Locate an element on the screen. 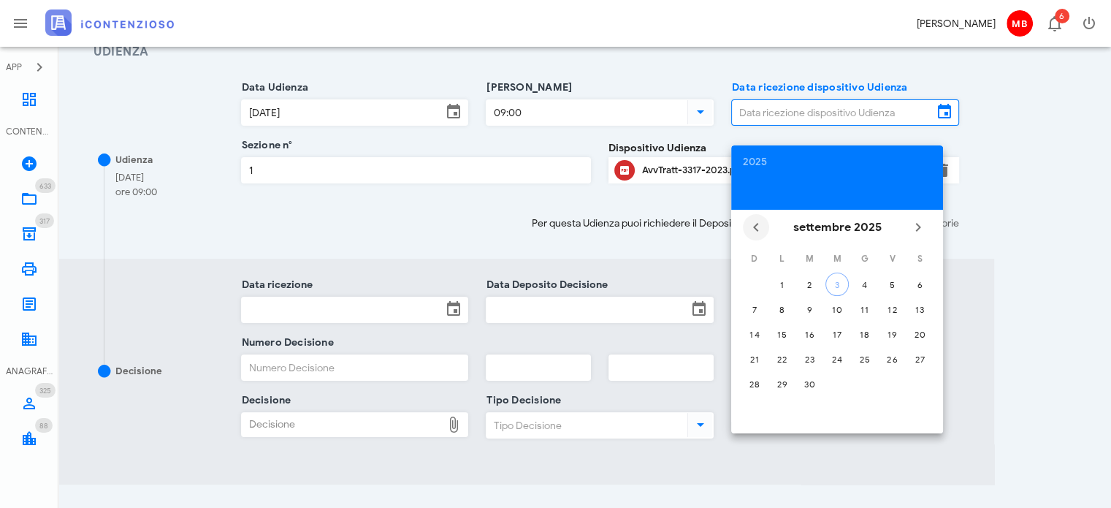 The height and width of the screenshot is (508, 1111). button: 5 is located at coordinates (892, 284).